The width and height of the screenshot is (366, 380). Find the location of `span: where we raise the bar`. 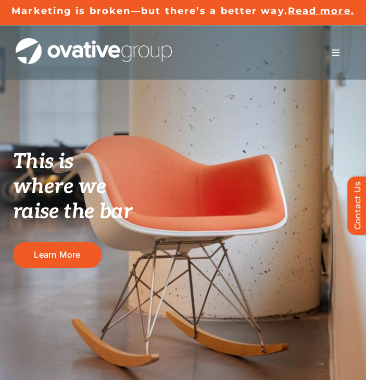

span: where we raise the bar is located at coordinates (72, 199).